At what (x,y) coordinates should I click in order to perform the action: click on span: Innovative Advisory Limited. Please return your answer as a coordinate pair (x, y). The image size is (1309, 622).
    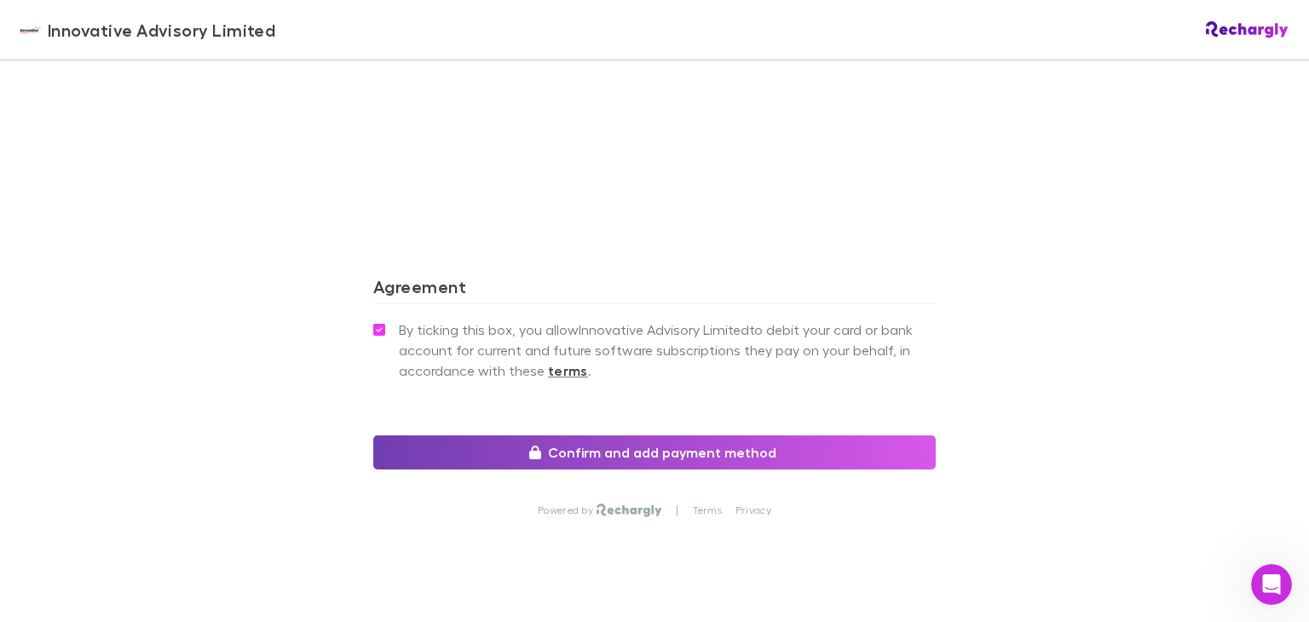
    Looking at the image, I should click on (161, 30).